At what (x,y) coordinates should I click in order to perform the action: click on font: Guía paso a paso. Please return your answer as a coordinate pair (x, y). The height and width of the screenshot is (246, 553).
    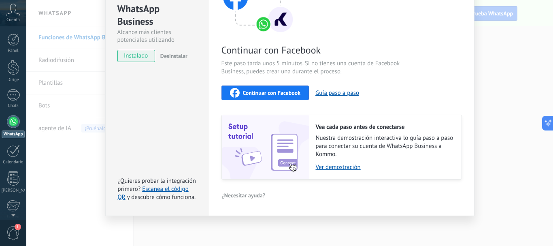
    Looking at the image, I should click on (337, 93).